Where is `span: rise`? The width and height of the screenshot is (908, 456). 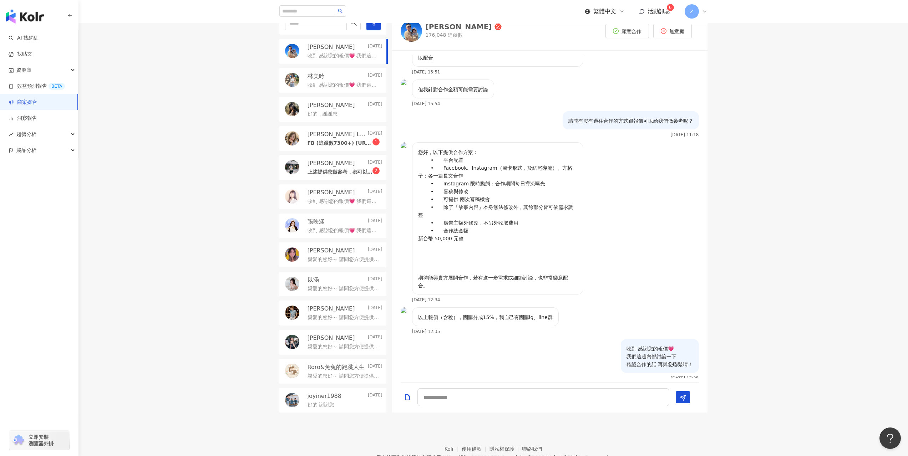
span: rise is located at coordinates (11, 134).